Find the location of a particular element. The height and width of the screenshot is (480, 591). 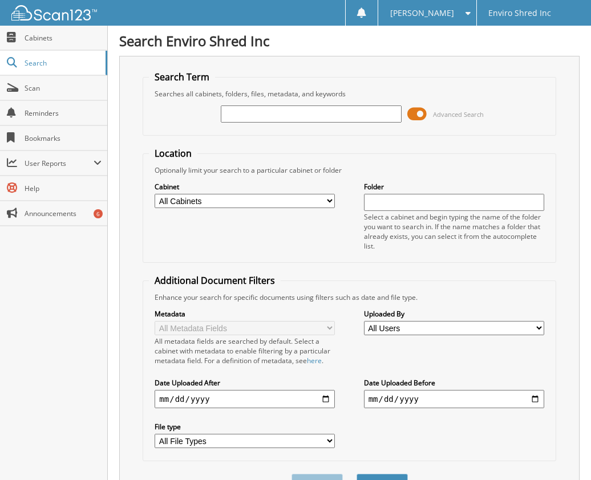

label: Metadata is located at coordinates (245, 314).